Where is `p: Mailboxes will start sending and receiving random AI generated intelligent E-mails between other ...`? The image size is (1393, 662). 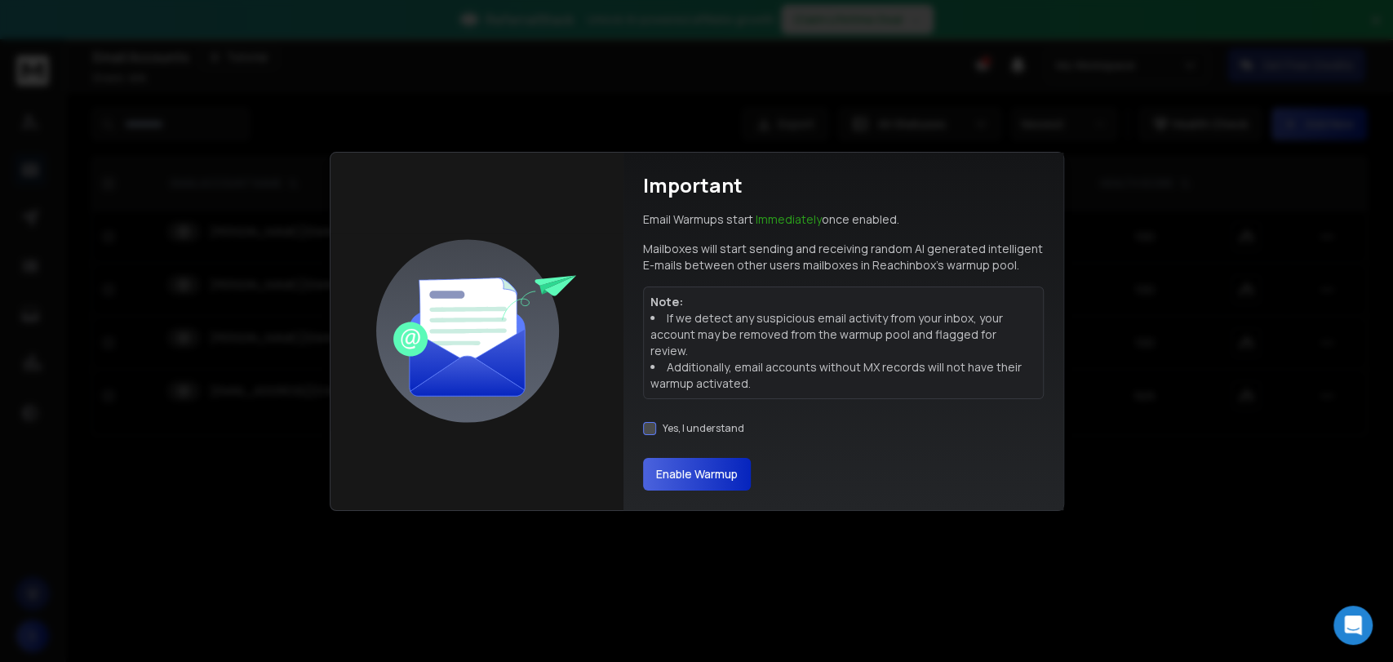
p: Mailboxes will start sending and receiving random AI generated intelligent E-mails between other ... is located at coordinates (843, 257).